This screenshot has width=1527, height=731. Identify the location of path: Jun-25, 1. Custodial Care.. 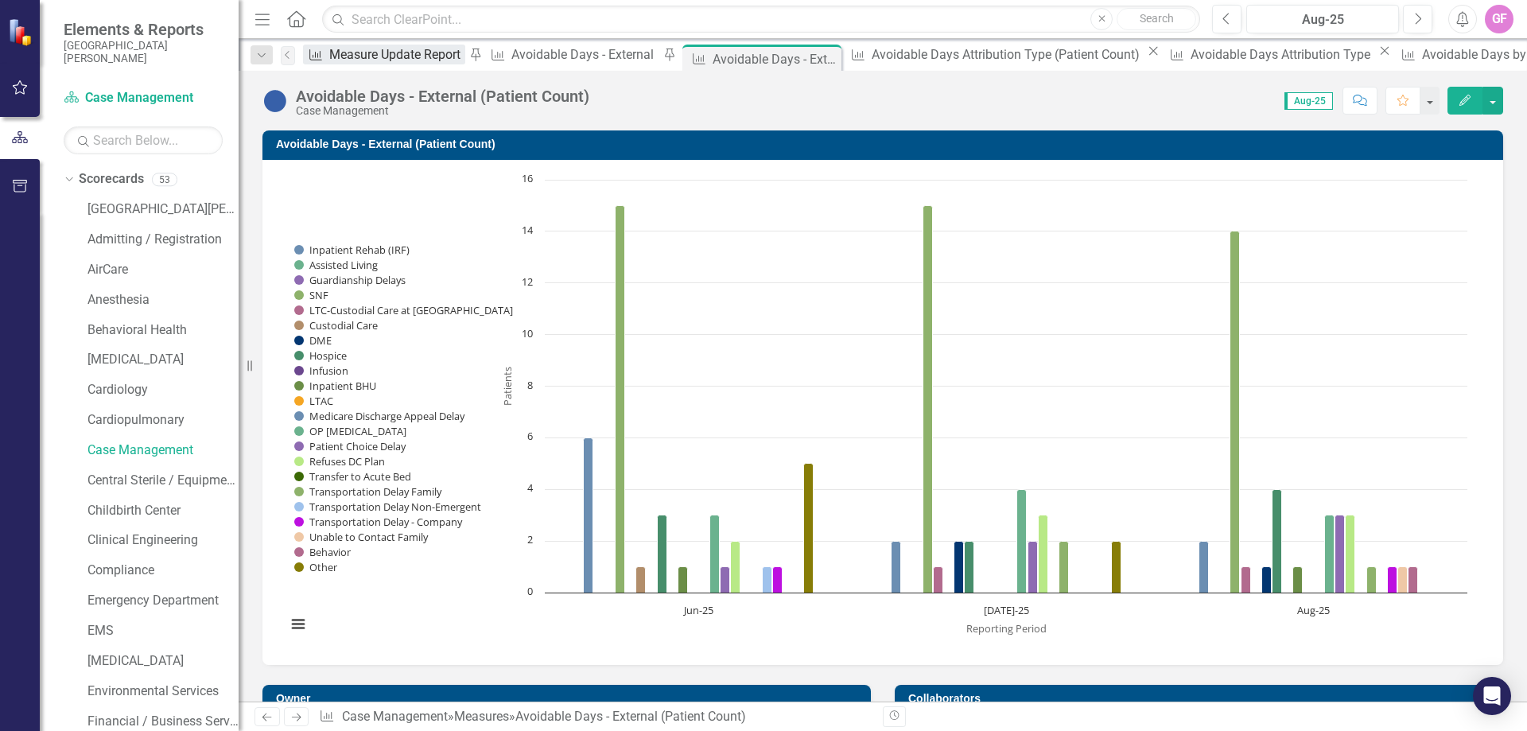
(641, 580).